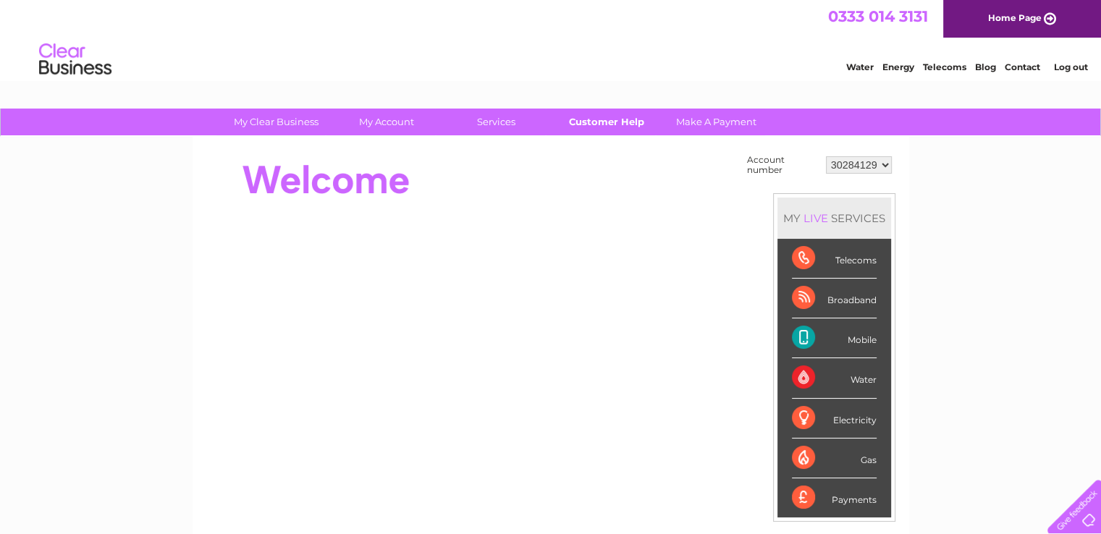  I want to click on a: Services, so click(496, 122).